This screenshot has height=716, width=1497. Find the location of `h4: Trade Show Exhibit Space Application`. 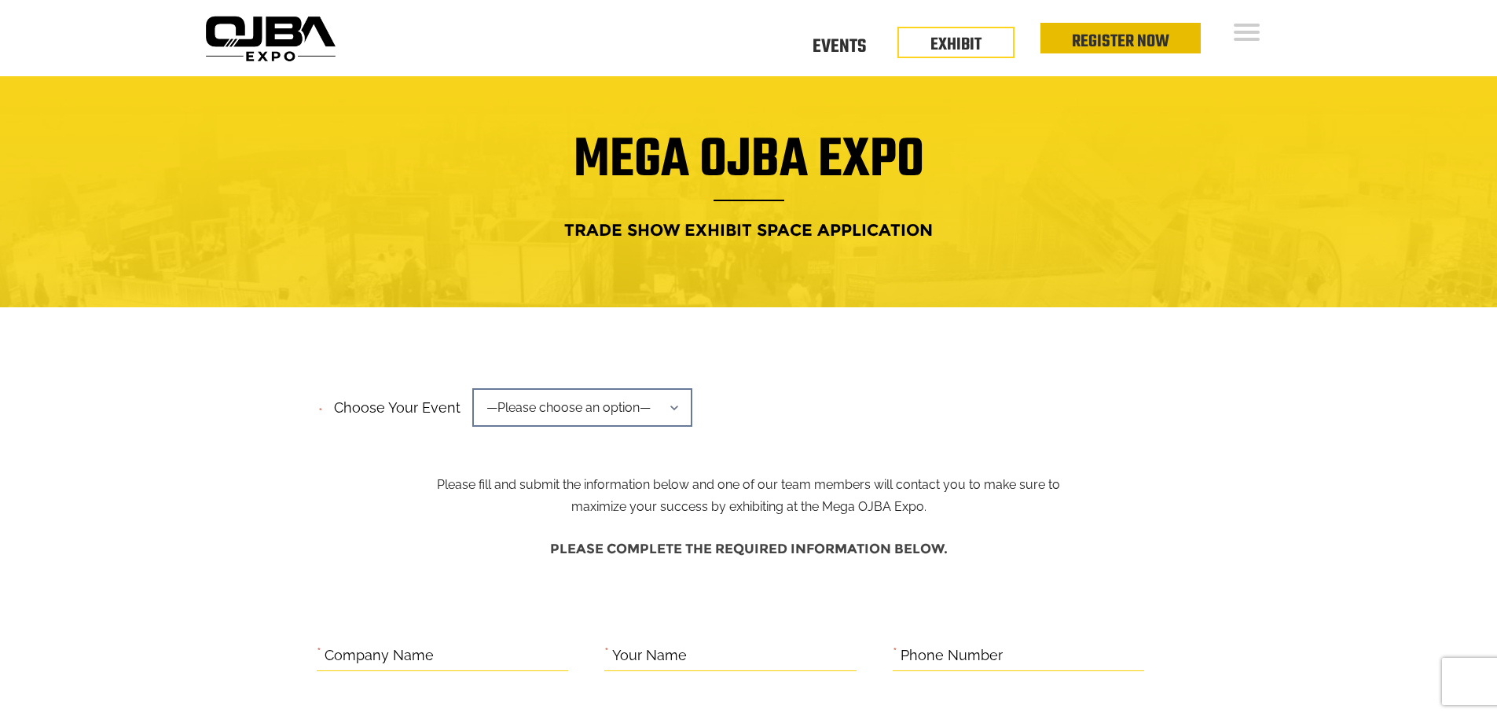

h4: Trade Show Exhibit Space Application is located at coordinates (749, 230).